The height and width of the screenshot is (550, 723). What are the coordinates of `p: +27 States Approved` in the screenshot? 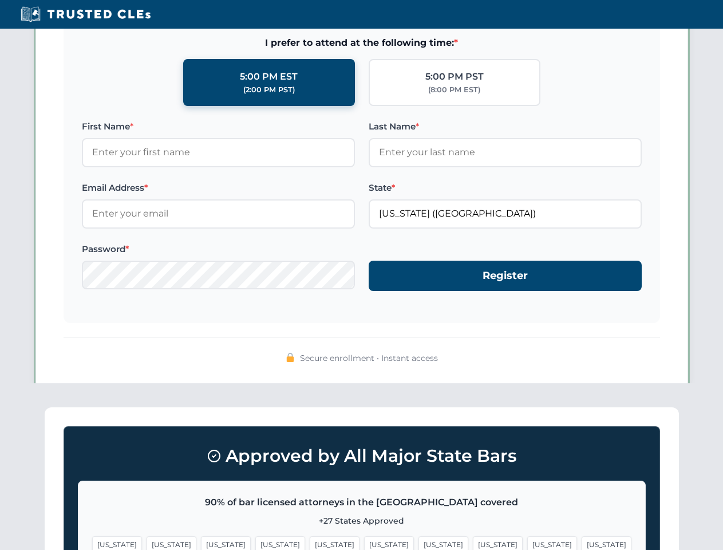 It's located at (362, 521).